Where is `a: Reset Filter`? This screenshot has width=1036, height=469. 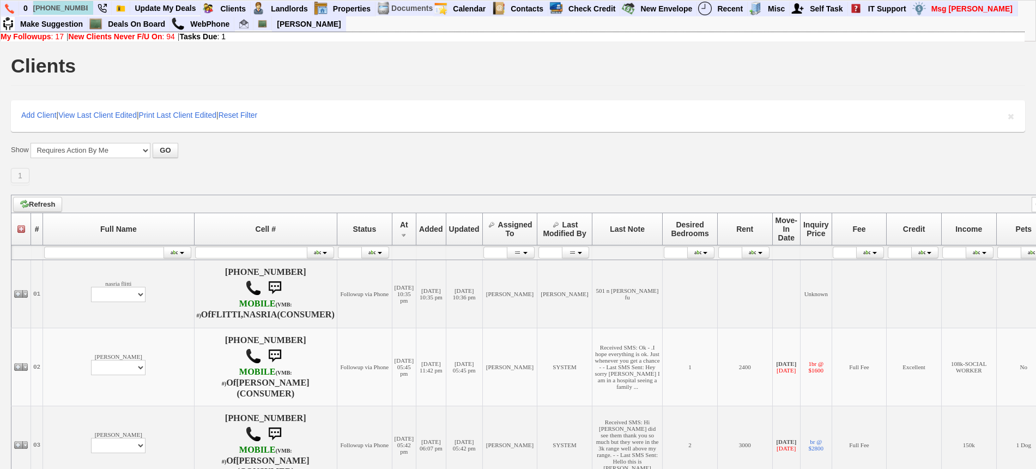 a: Reset Filter is located at coordinates (238, 115).